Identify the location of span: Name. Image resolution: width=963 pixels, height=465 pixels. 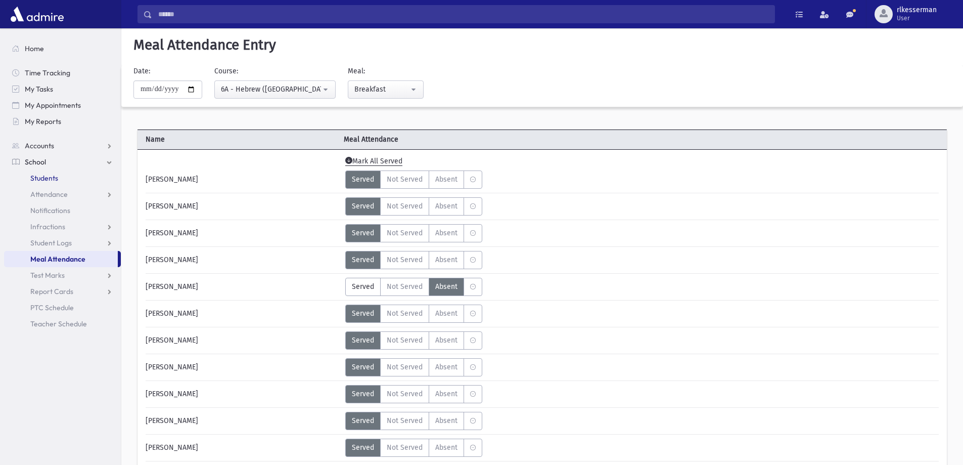
(239, 139).